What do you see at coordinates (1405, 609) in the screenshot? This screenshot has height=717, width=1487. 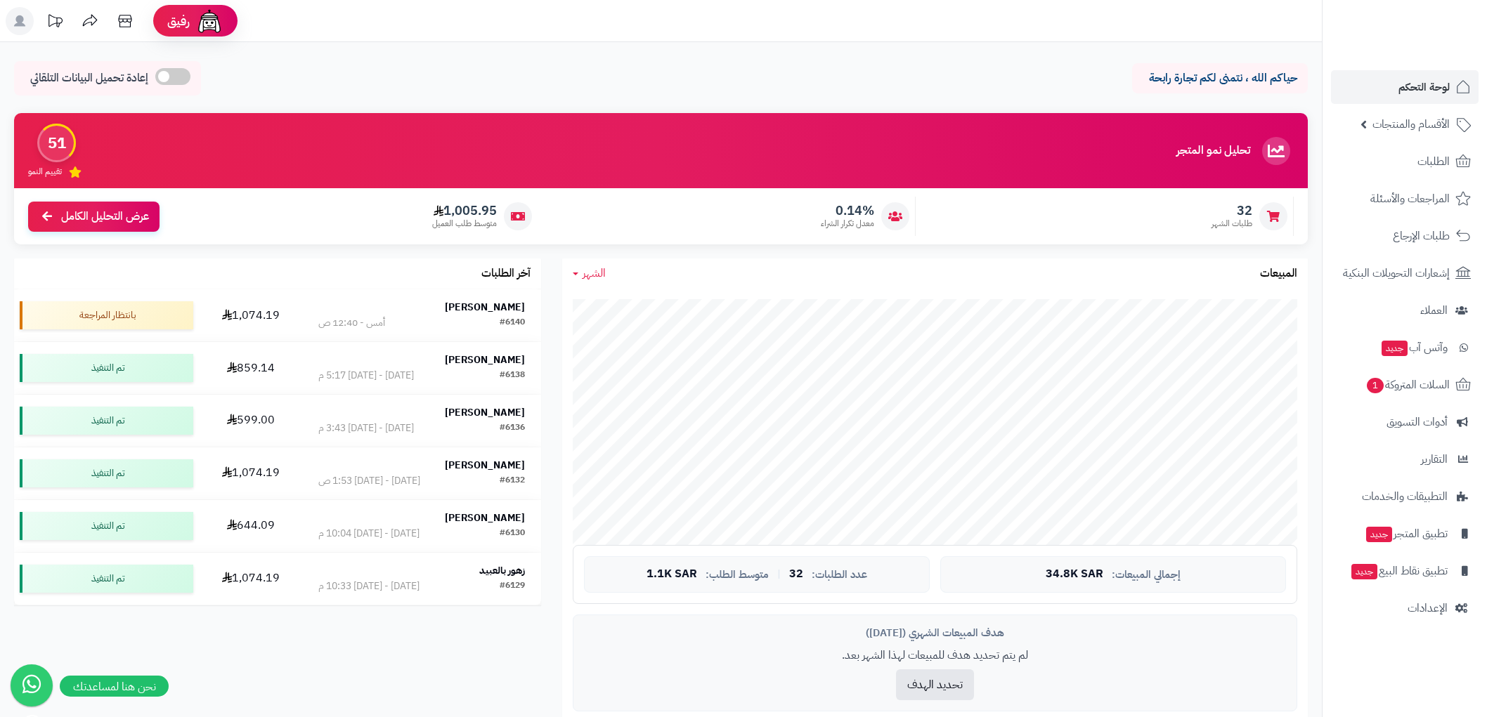 I see `a: الإعدادات` at bounding box center [1405, 609].